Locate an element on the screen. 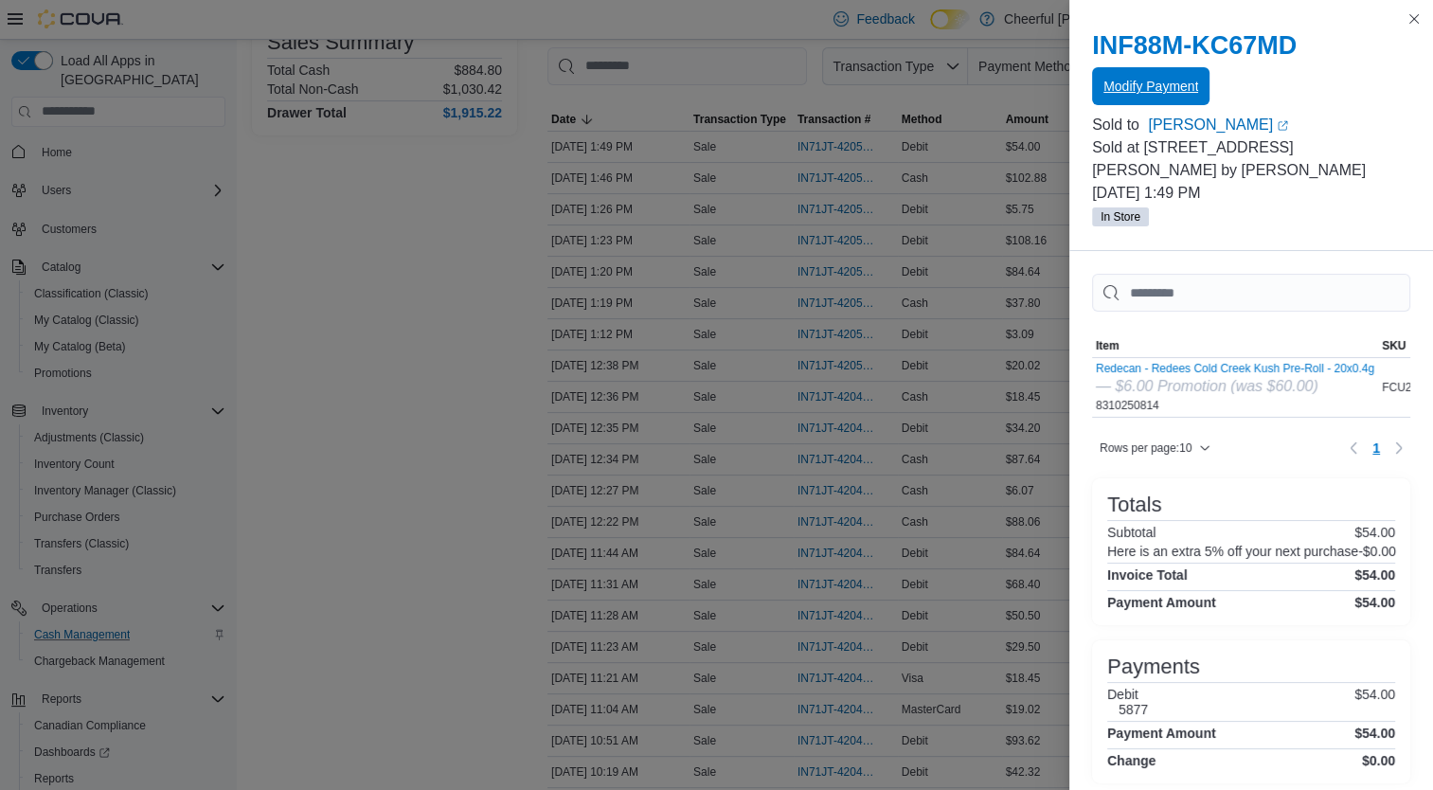 The width and height of the screenshot is (1433, 790). span: 1 is located at coordinates (1376, 448).